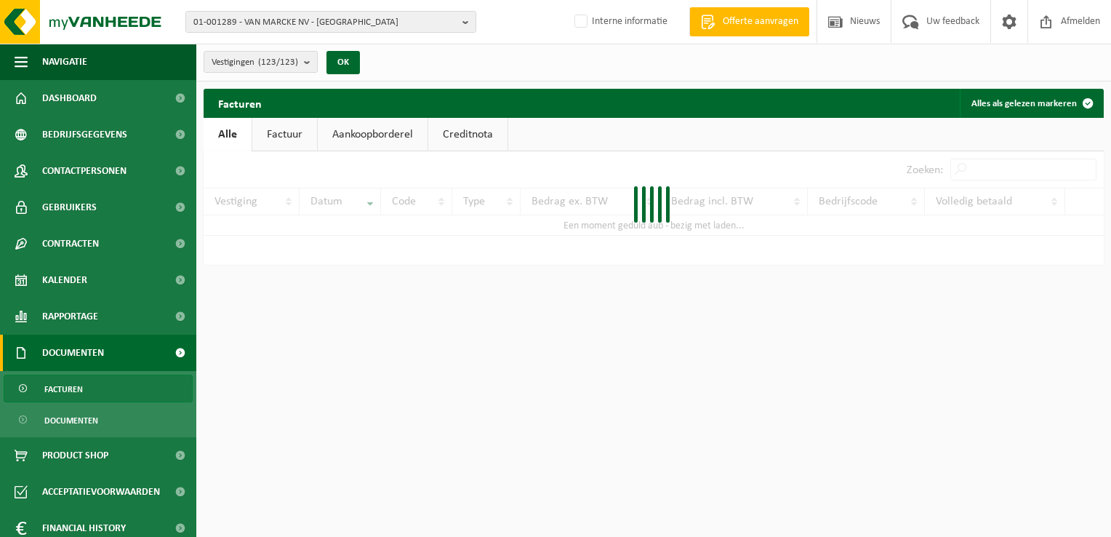 The image size is (1111, 537). I want to click on span: Kalender, so click(65, 280).